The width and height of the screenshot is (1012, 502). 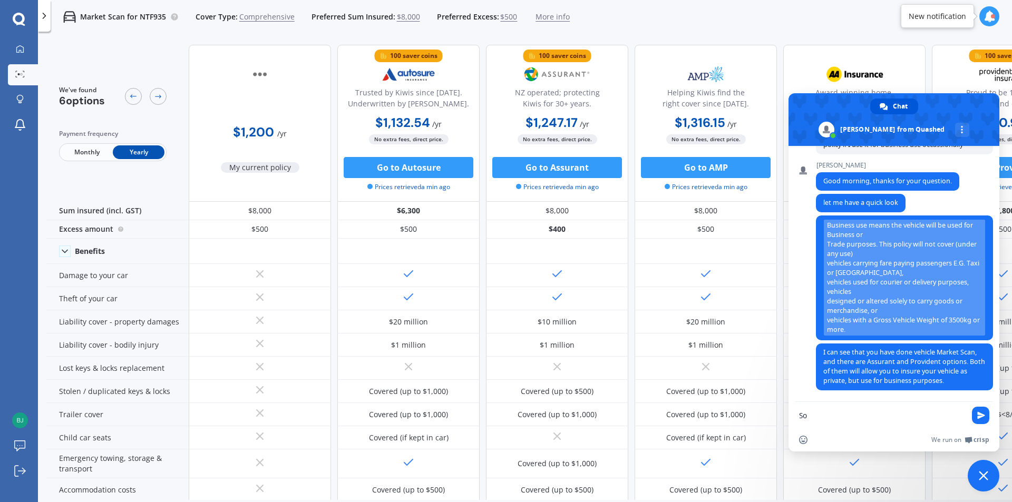 I want to click on span: Cover Type:, so click(x=217, y=17).